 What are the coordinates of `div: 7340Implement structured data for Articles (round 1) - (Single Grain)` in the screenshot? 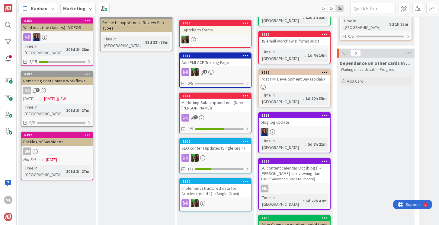 It's located at (215, 188).